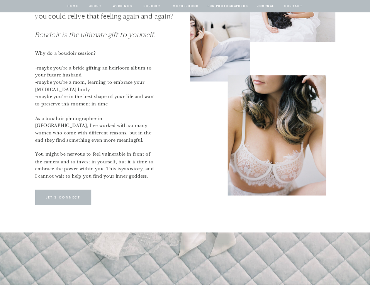  What do you see at coordinates (266, 6) in the screenshot?
I see `a: journal` at bounding box center [266, 6].